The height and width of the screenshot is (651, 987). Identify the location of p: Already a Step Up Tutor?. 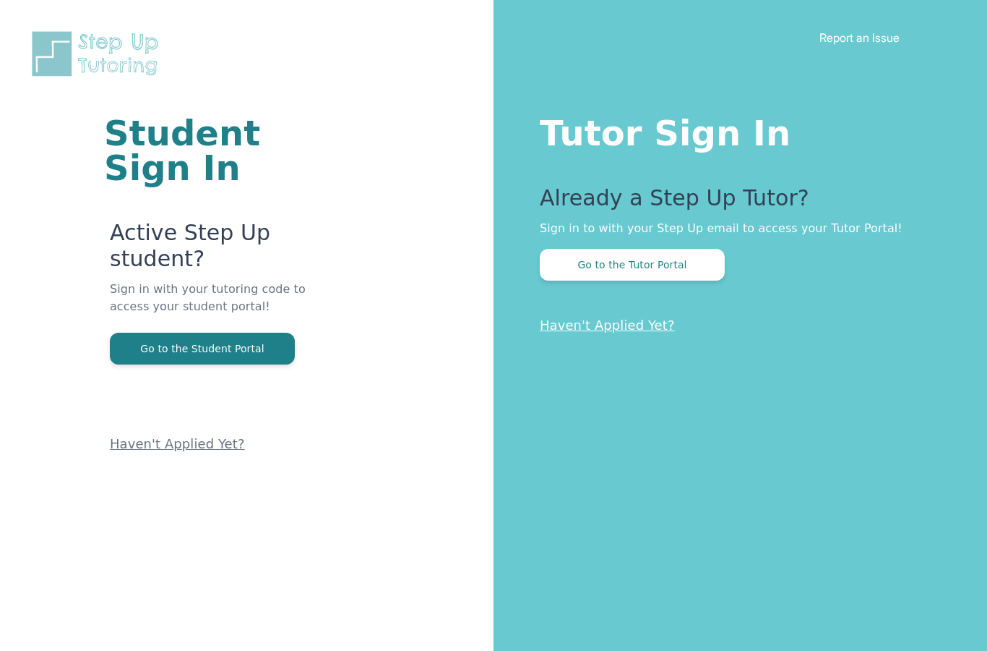
(734, 202).